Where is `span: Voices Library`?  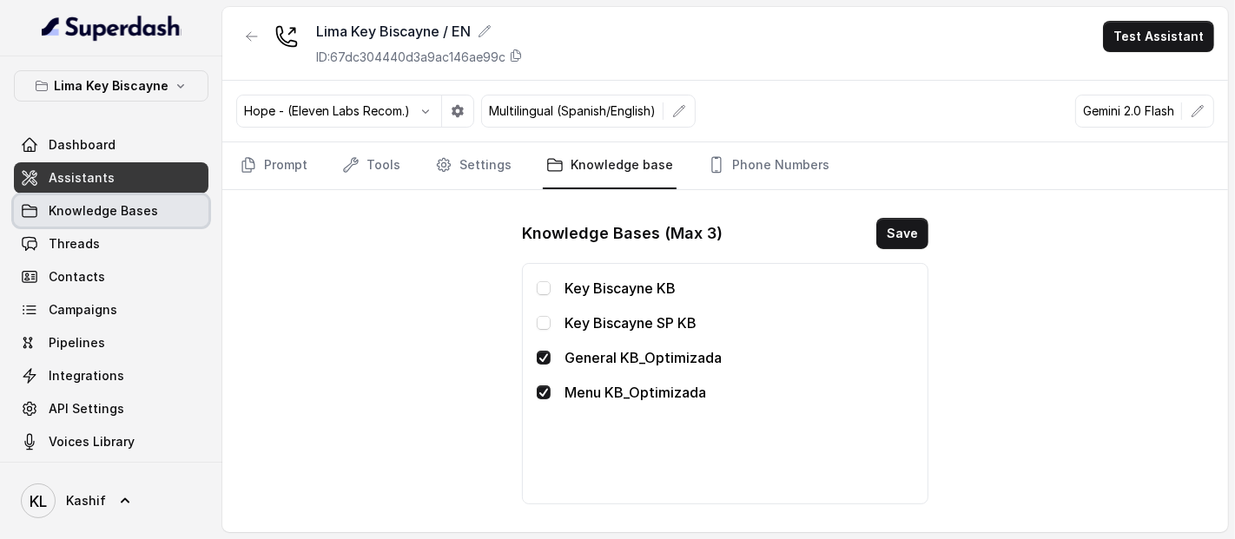
span: Voices Library is located at coordinates (91, 442).